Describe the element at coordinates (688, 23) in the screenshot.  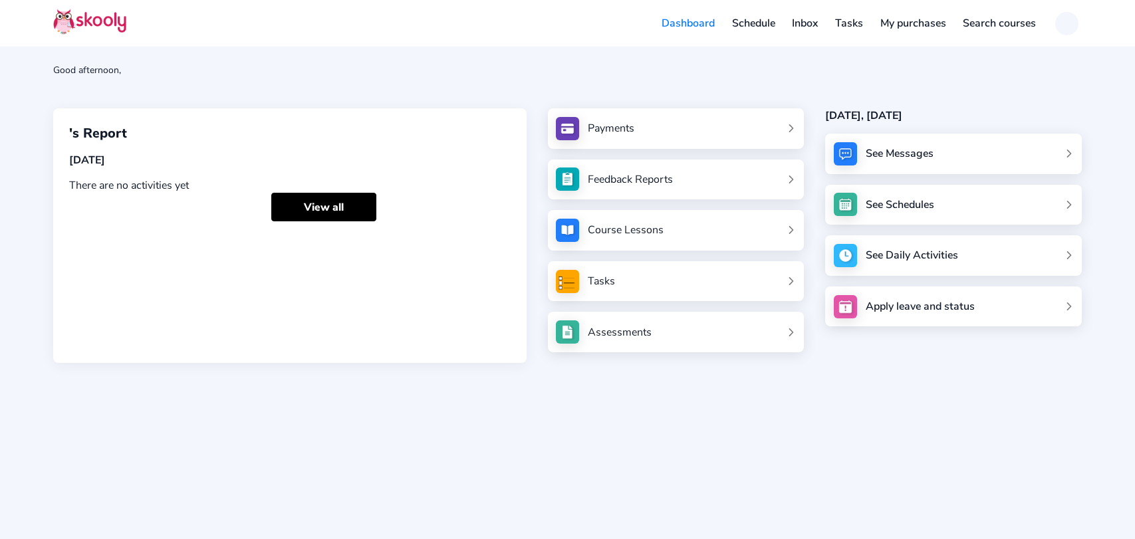
I see `a: Dashboard` at that location.